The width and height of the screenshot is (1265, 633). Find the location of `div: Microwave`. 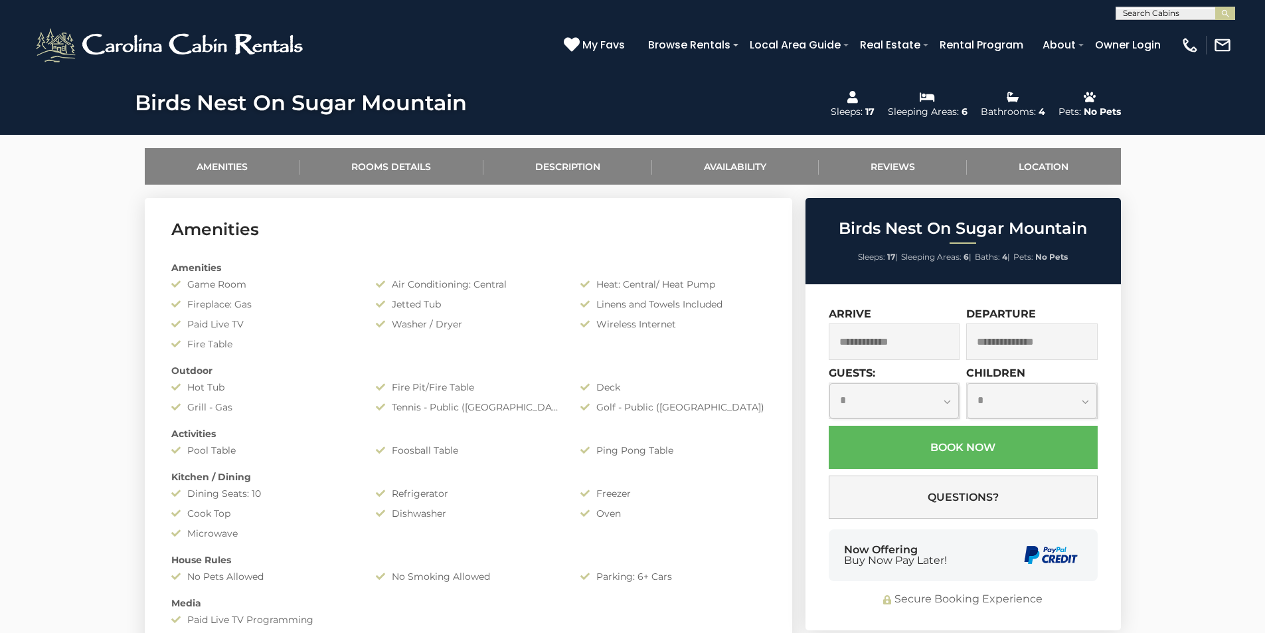

div: Microwave is located at coordinates (264, 533).